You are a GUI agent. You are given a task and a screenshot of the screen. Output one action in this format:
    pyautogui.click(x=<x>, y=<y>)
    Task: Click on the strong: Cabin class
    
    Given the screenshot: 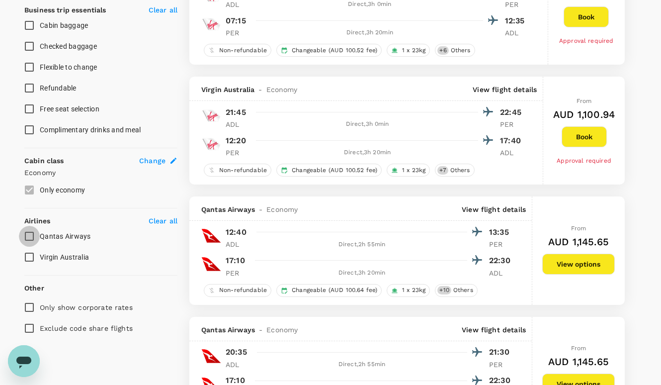 What is the action you would take?
    pyautogui.click(x=44, y=161)
    